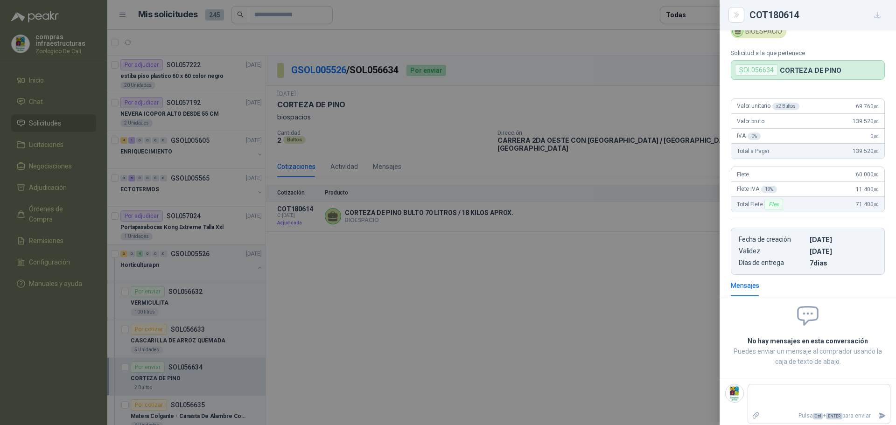 The height and width of the screenshot is (425, 896). I want to click on div: Mensajes, so click(745, 286).